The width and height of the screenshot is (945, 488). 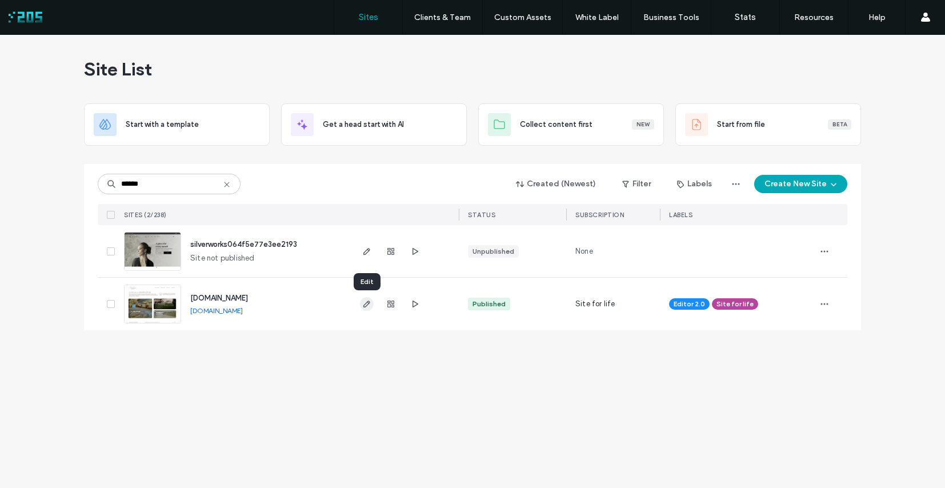 What do you see at coordinates (599, 215) in the screenshot?
I see `span: SUBSCRIPTION` at bounding box center [599, 215].